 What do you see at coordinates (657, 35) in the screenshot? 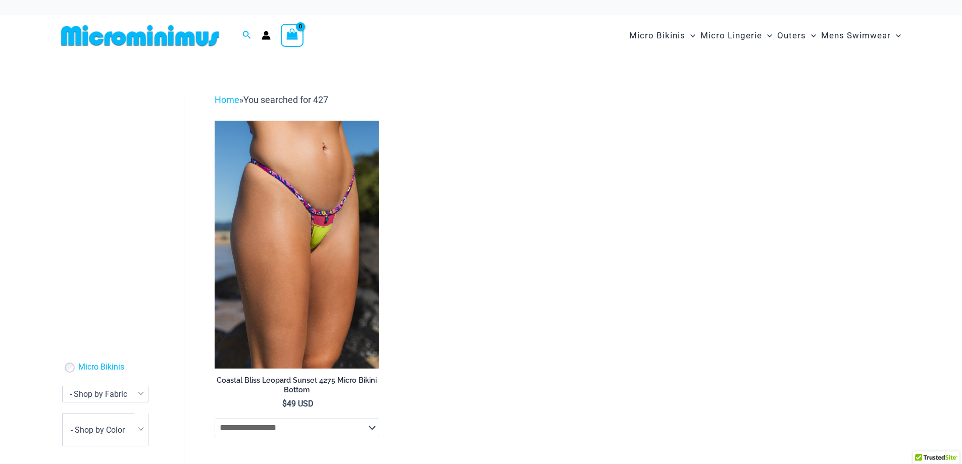
I see `span: Micro Bikinis` at bounding box center [657, 35].